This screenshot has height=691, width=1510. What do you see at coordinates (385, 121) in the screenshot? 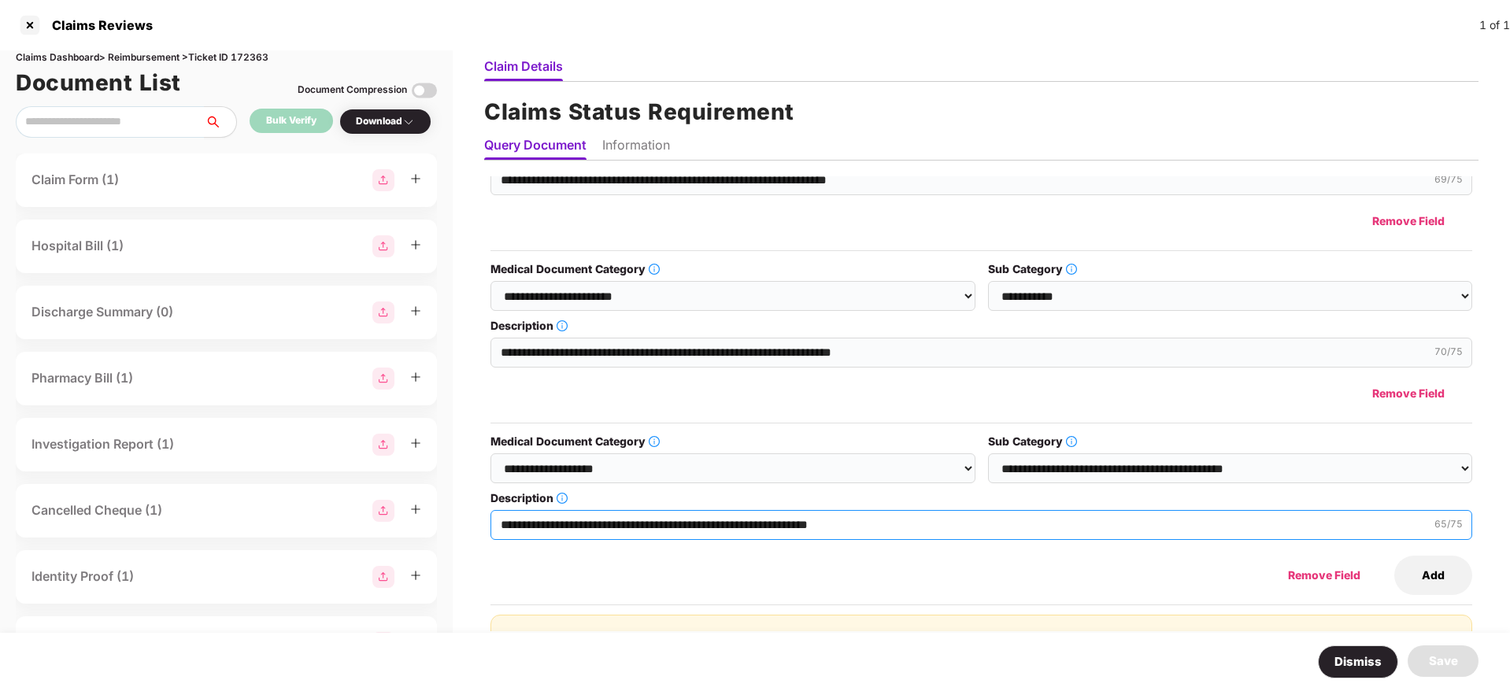
I see `div: Download` at bounding box center [385, 121].